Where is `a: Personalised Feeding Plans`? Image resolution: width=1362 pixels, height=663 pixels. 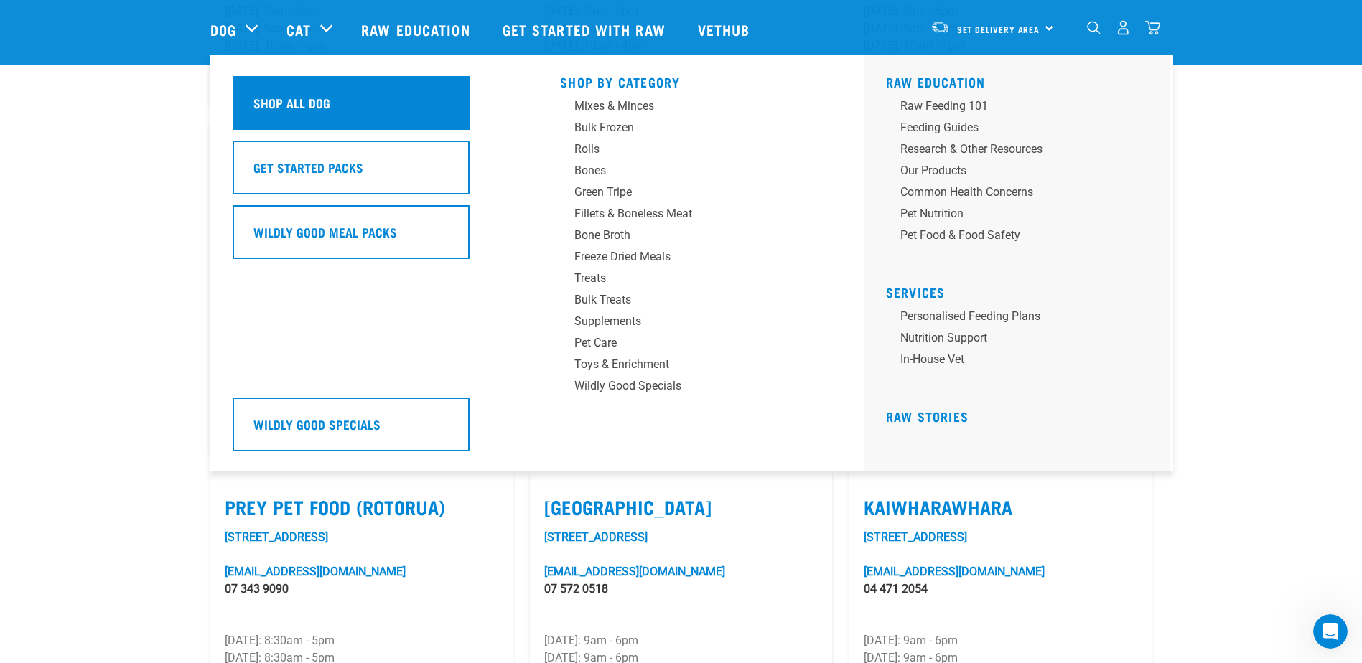 a: Personalised Feeding Plans is located at coordinates (1022, 319).